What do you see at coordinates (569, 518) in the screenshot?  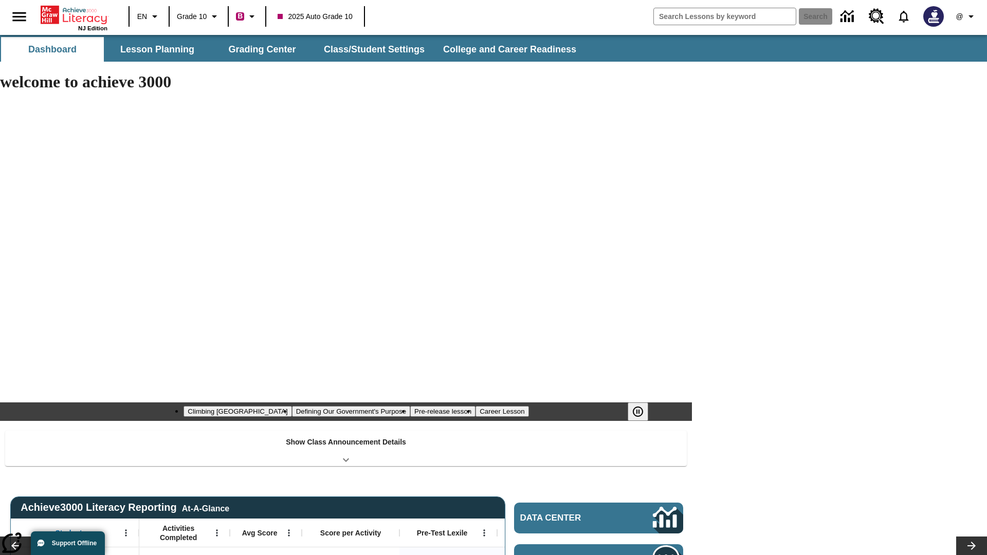 I see `span: Data Center` at bounding box center [569, 518].